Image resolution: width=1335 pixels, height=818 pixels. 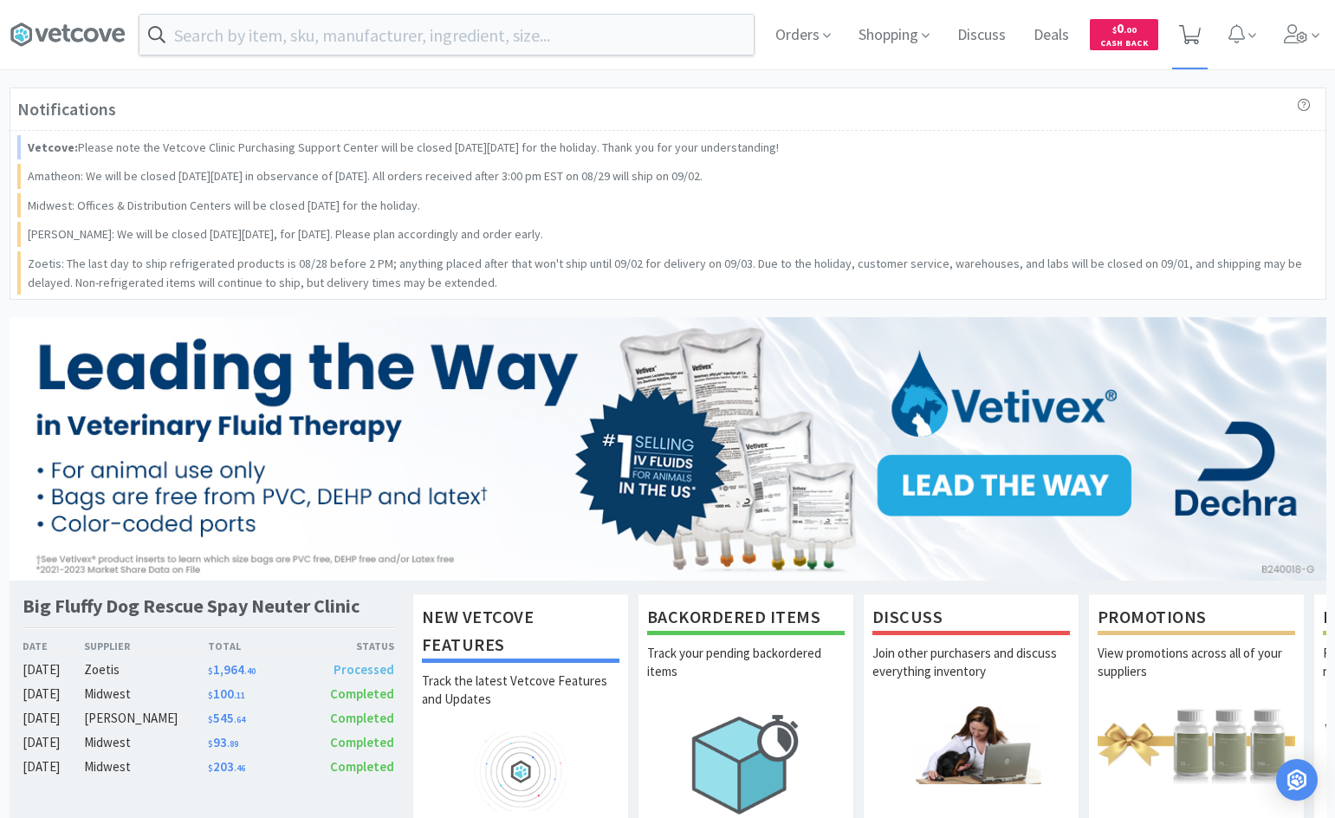 I want to click on span: 93, so click(x=223, y=742).